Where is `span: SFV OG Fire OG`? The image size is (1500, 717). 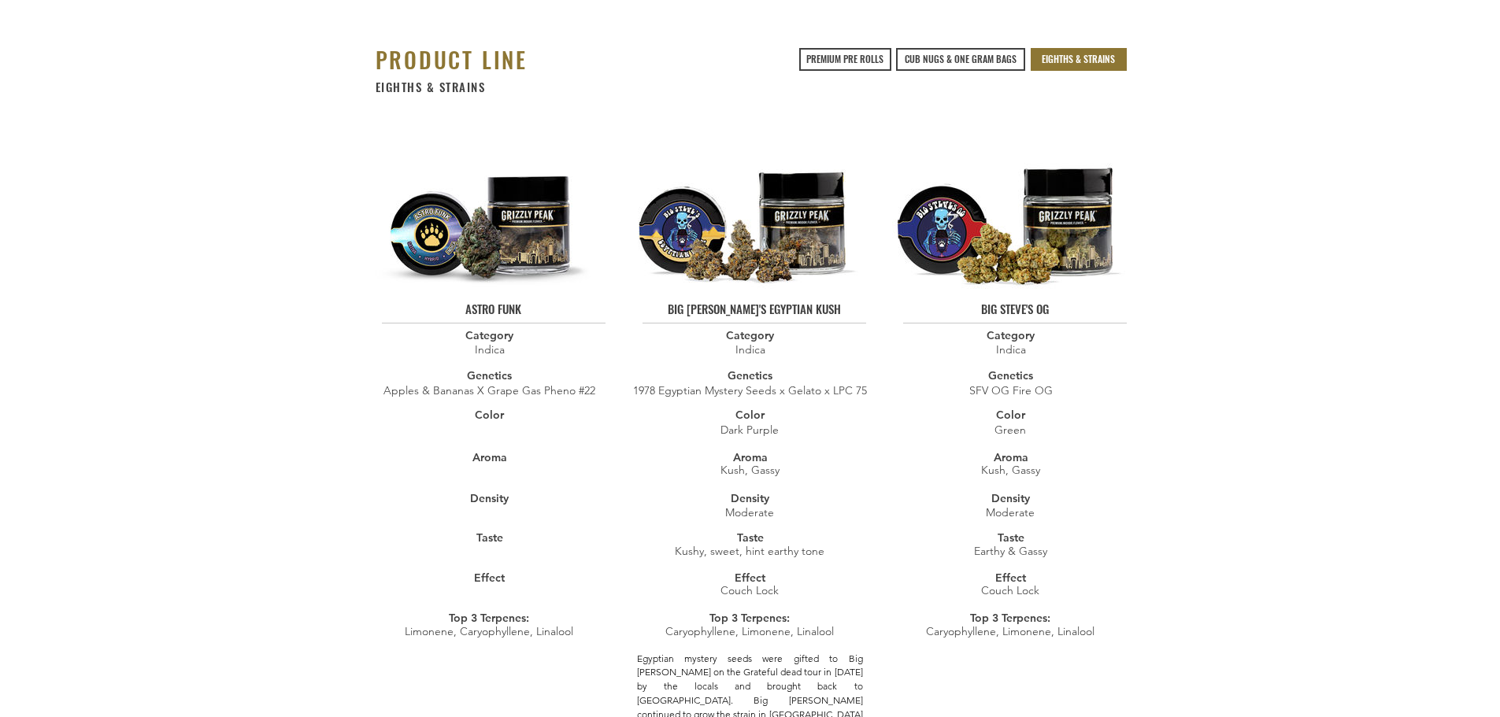
span: SFV OG Fire OG is located at coordinates (1011, 391).